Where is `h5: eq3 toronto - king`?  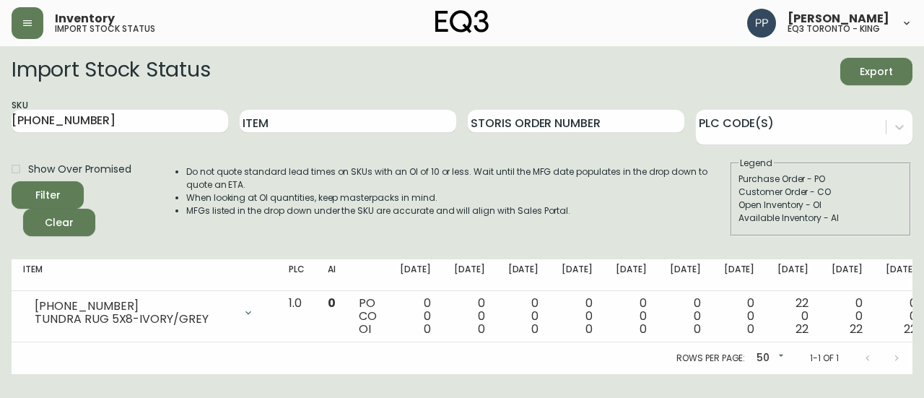 h5: eq3 toronto - king is located at coordinates (834, 29).